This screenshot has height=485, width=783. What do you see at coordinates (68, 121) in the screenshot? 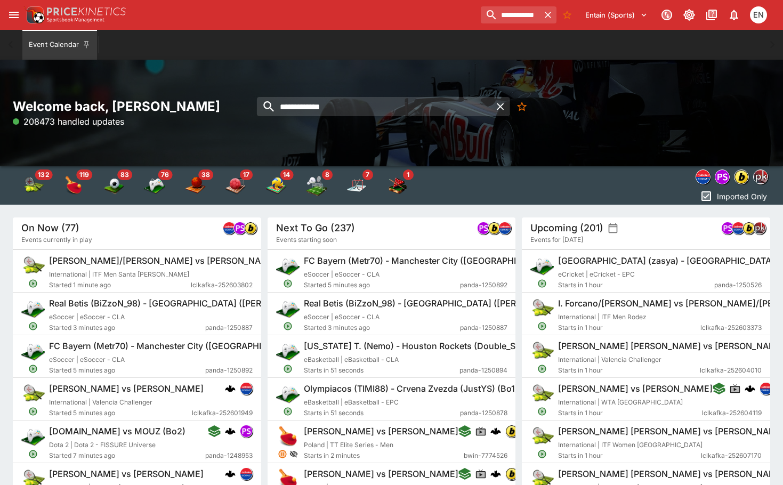
I see `p: 208473 handled updates` at bounding box center [68, 121].